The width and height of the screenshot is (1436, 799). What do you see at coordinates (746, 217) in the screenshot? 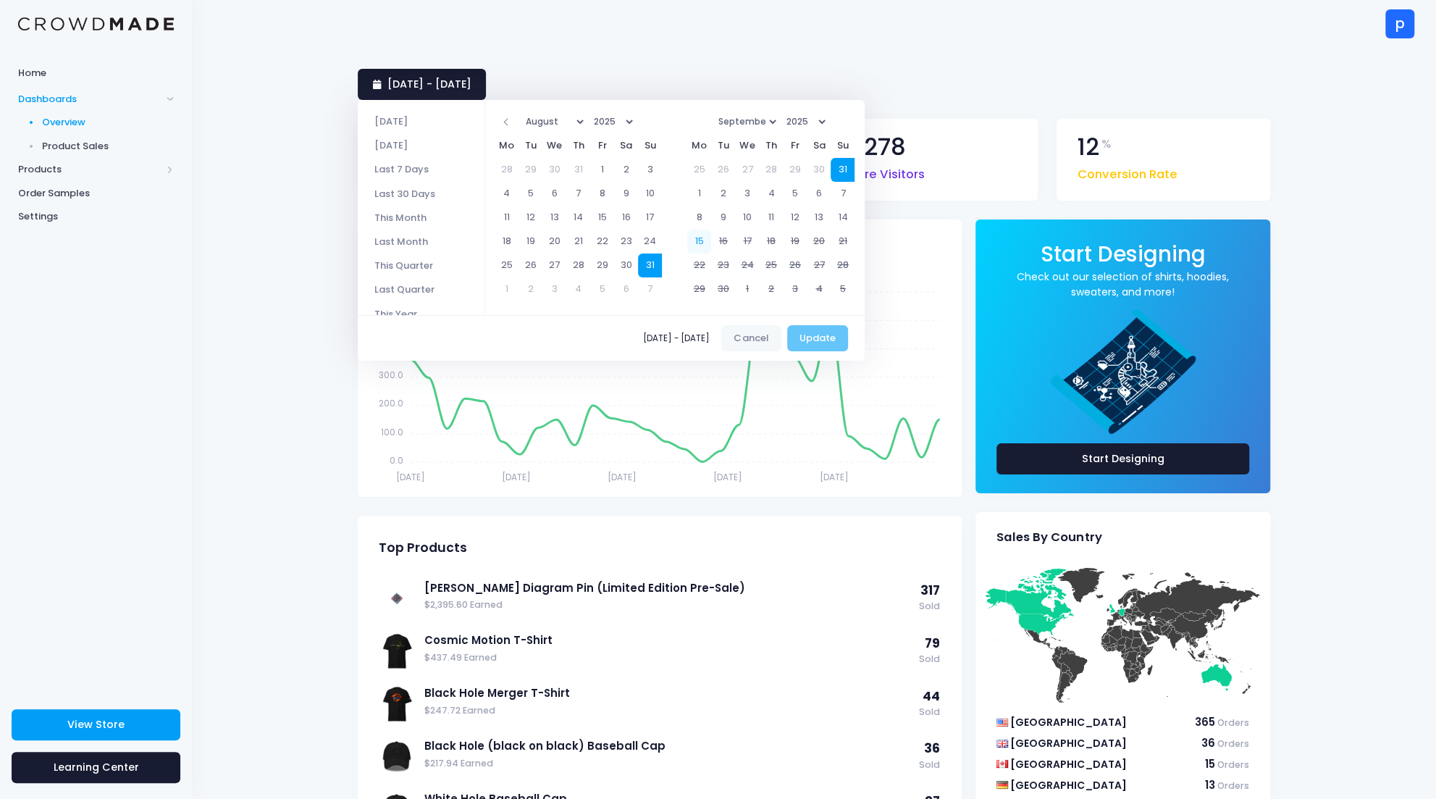
I see `td: 10` at bounding box center [746, 217].